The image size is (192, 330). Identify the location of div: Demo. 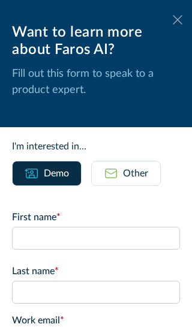
(56, 174).